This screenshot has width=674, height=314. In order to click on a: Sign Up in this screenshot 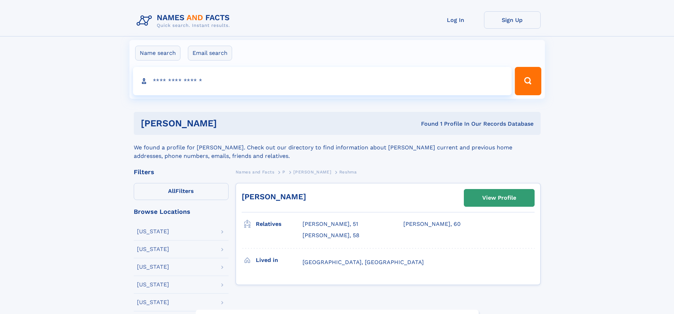, I will do `click(513, 20)`.